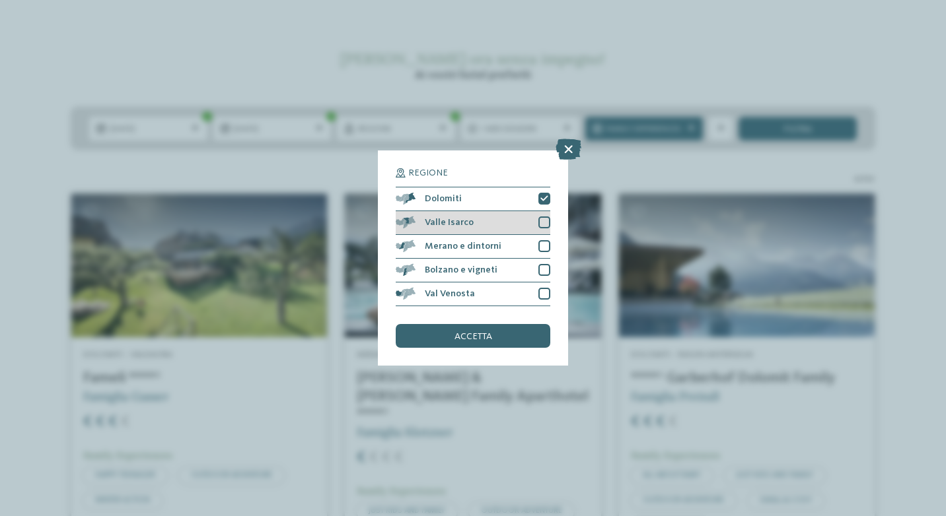 The height and width of the screenshot is (516, 946). Describe the element at coordinates (443, 199) in the screenshot. I see `span: Dolomiti` at that location.